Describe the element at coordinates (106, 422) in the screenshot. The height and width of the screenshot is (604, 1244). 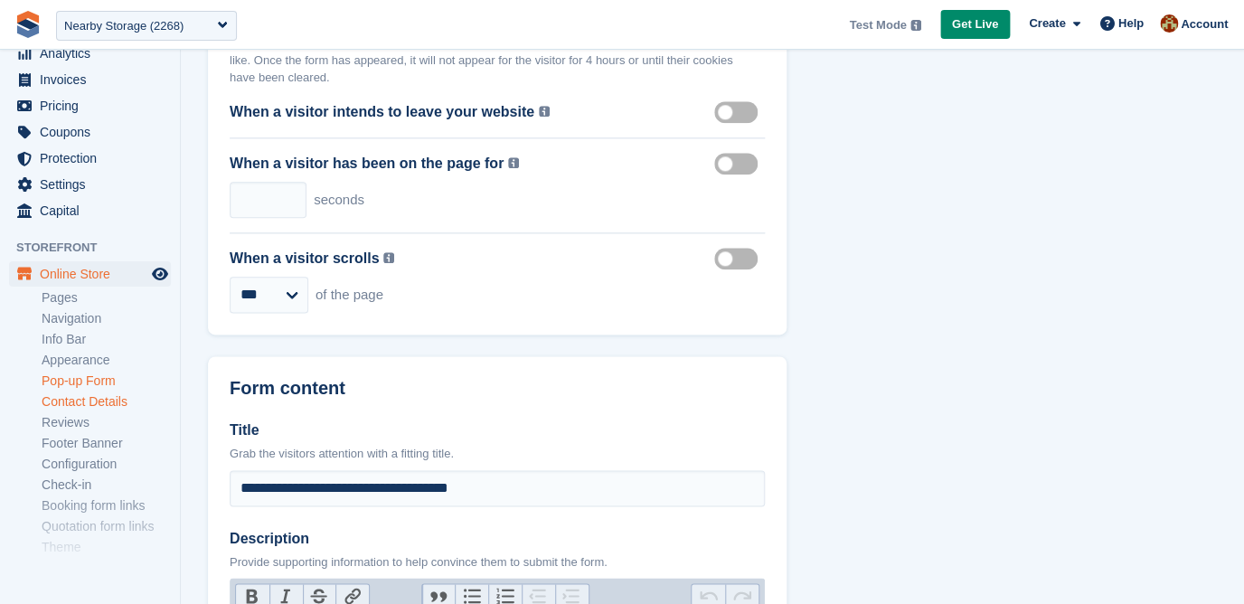
I see `a: Reviews` at that location.